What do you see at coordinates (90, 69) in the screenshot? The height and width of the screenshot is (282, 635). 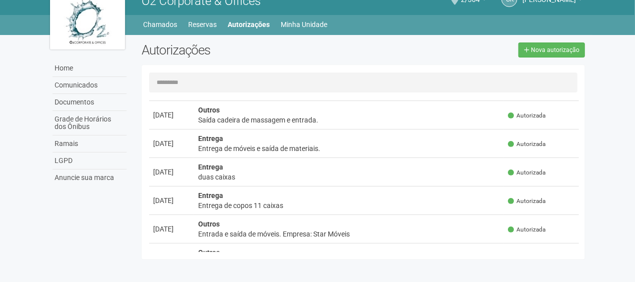 I see `a: Home` at bounding box center [90, 69].